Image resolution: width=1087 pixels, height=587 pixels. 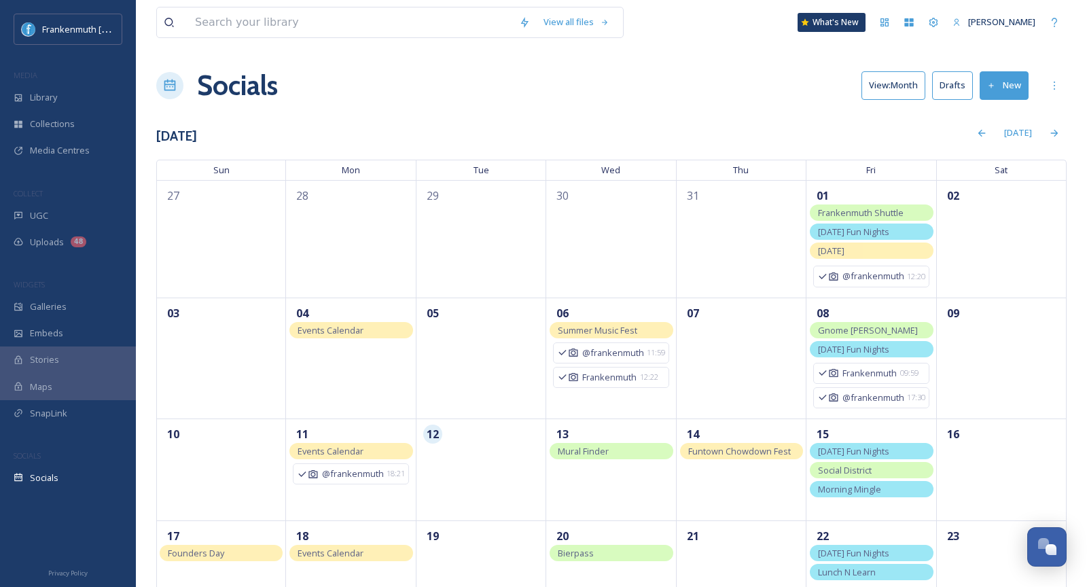 I want to click on span: SOCIALS, so click(x=27, y=455).